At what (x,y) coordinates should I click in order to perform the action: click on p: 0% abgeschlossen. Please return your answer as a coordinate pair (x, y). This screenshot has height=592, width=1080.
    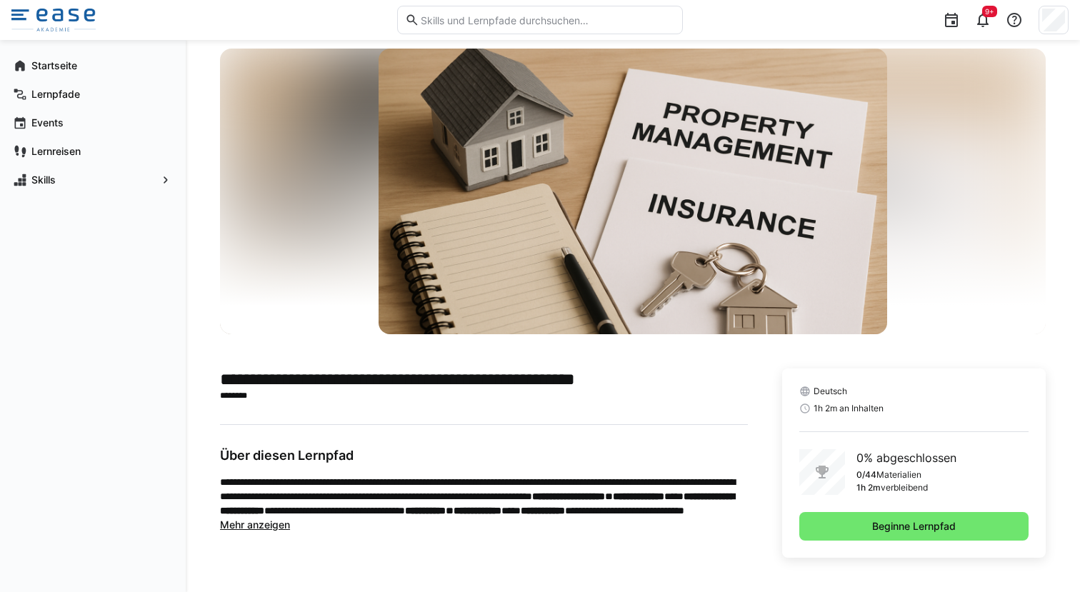
    Looking at the image, I should click on (906, 458).